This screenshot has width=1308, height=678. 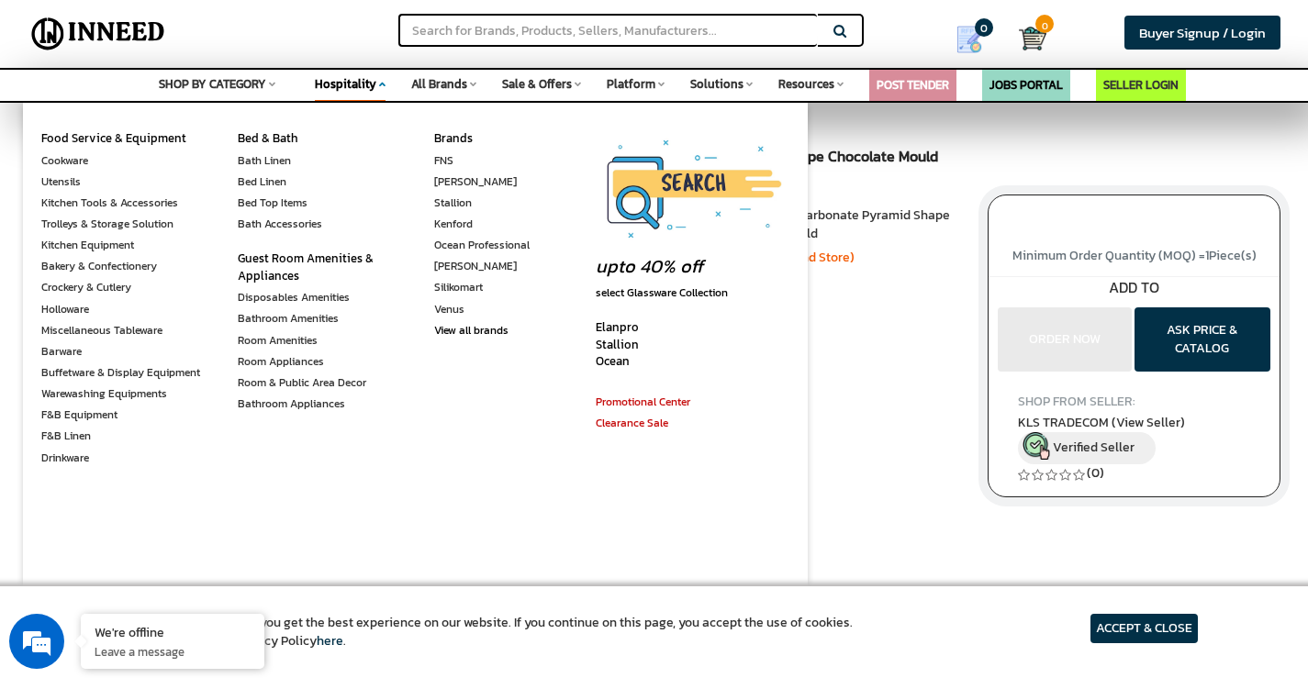 What do you see at coordinates (1093, 446) in the screenshot?
I see `span: Verified Seller` at bounding box center [1093, 446].